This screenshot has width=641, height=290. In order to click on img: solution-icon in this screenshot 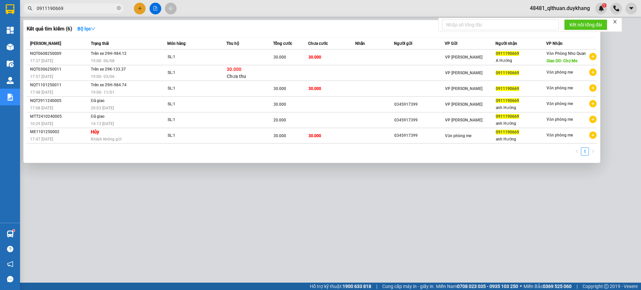, I will do `click(10, 97)`.